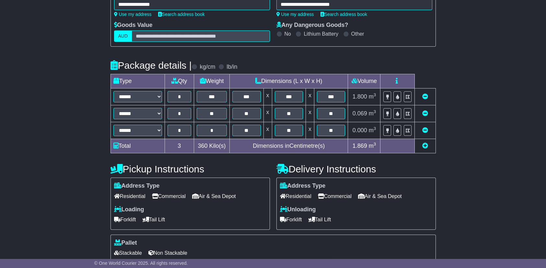 The height and width of the screenshot is (268, 546). Describe the element at coordinates (289, 146) in the screenshot. I see `td: Dimensions in Centimetre(s)` at that location.